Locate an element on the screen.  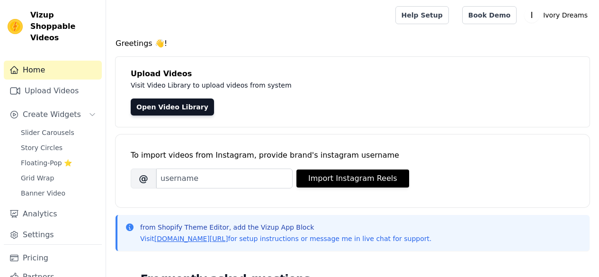
p: from Shopify Theme Editor, add the Vizup App Block is located at coordinates (285, 227).